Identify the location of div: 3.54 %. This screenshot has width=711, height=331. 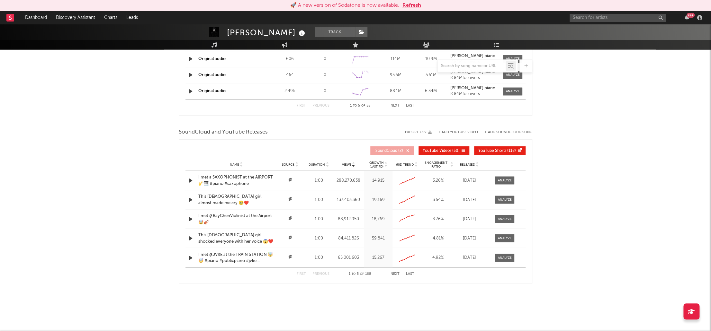
(438, 200).